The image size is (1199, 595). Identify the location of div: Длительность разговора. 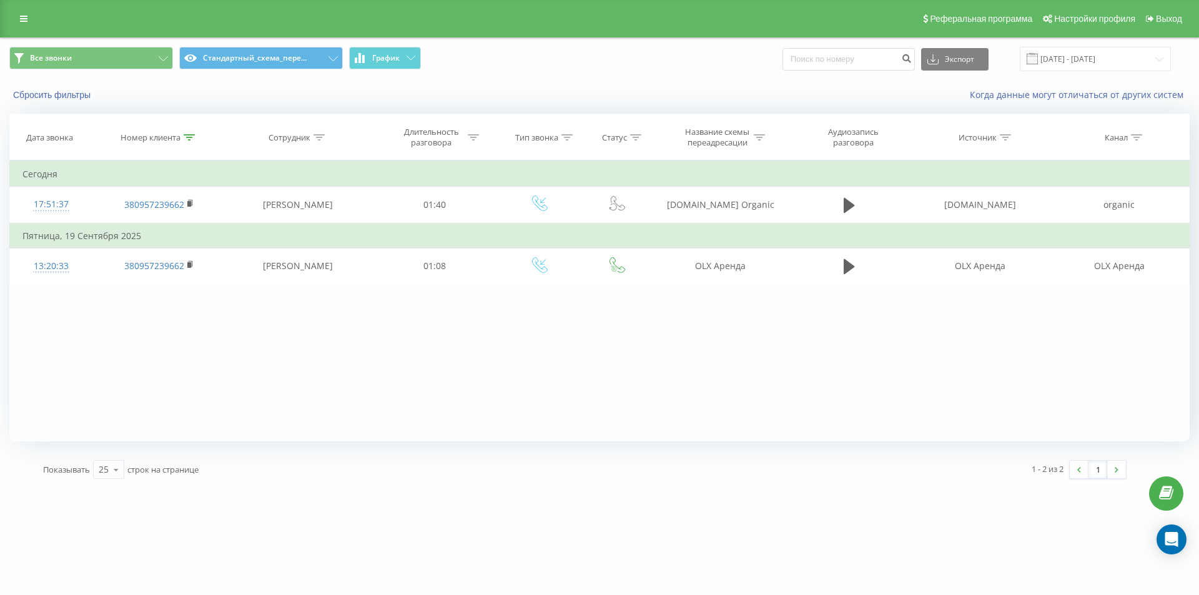
(431, 137).